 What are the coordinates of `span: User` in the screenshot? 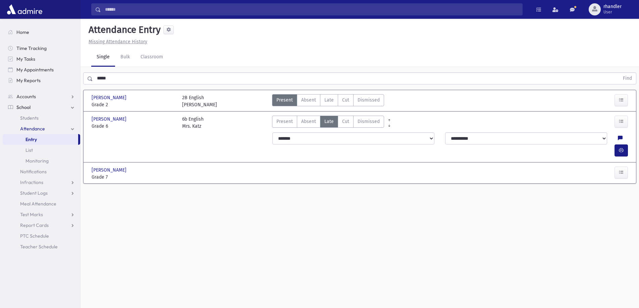 It's located at (612, 12).